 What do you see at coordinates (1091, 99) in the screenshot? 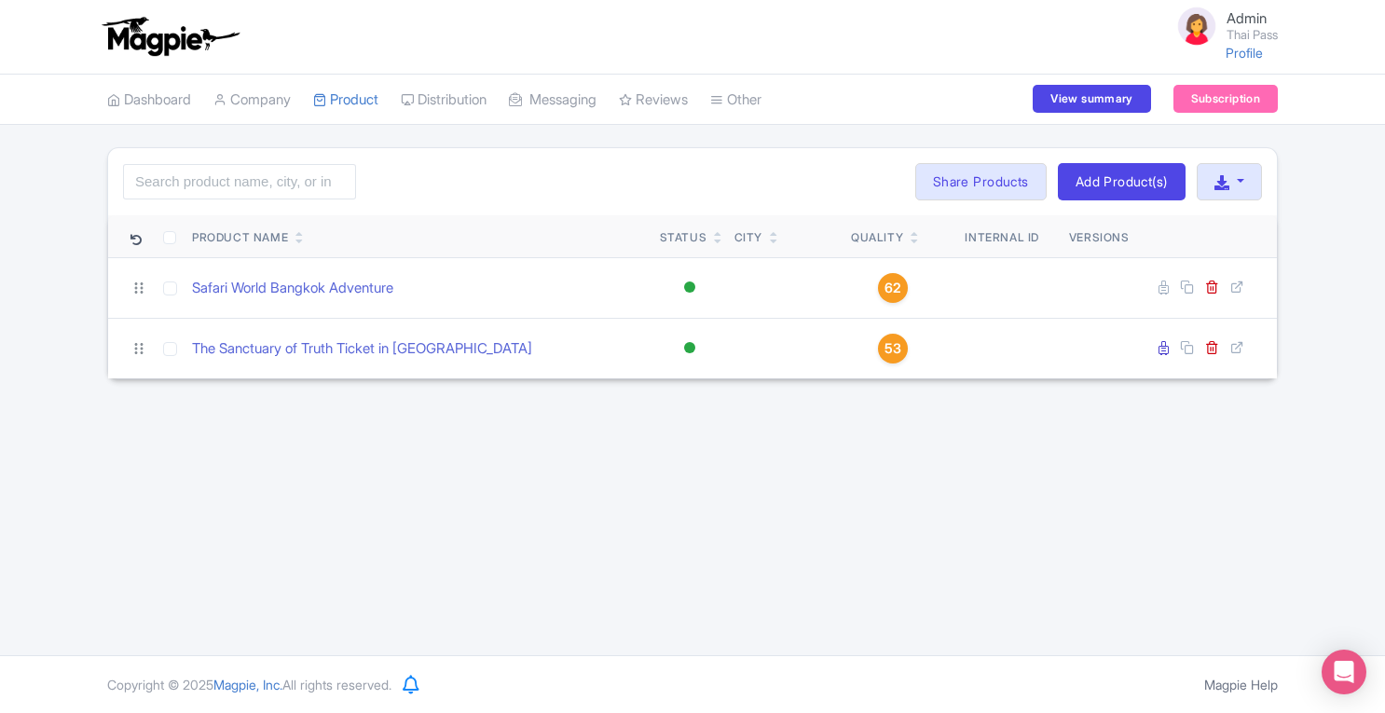
I see `a: View summary` at bounding box center [1091, 99].